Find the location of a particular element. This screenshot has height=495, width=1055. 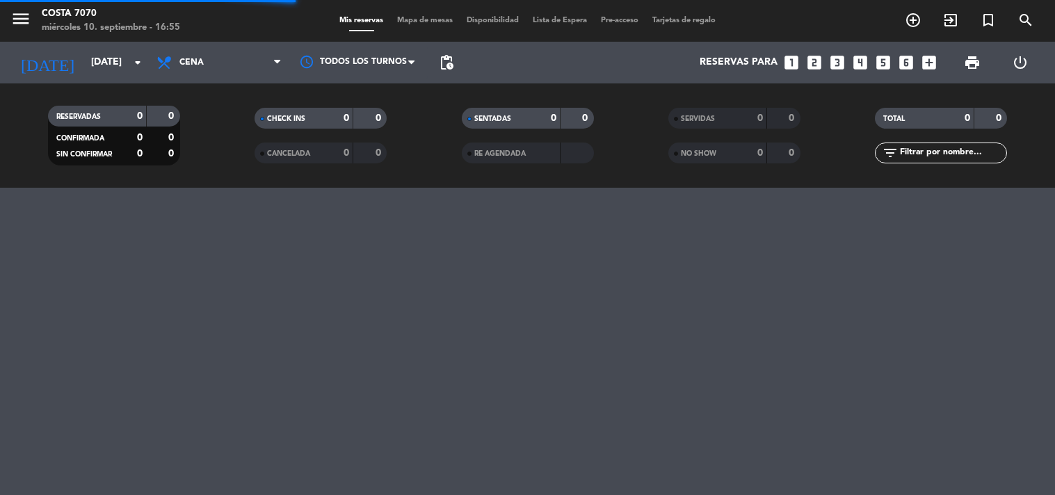

i: looks_3 is located at coordinates (837, 63).